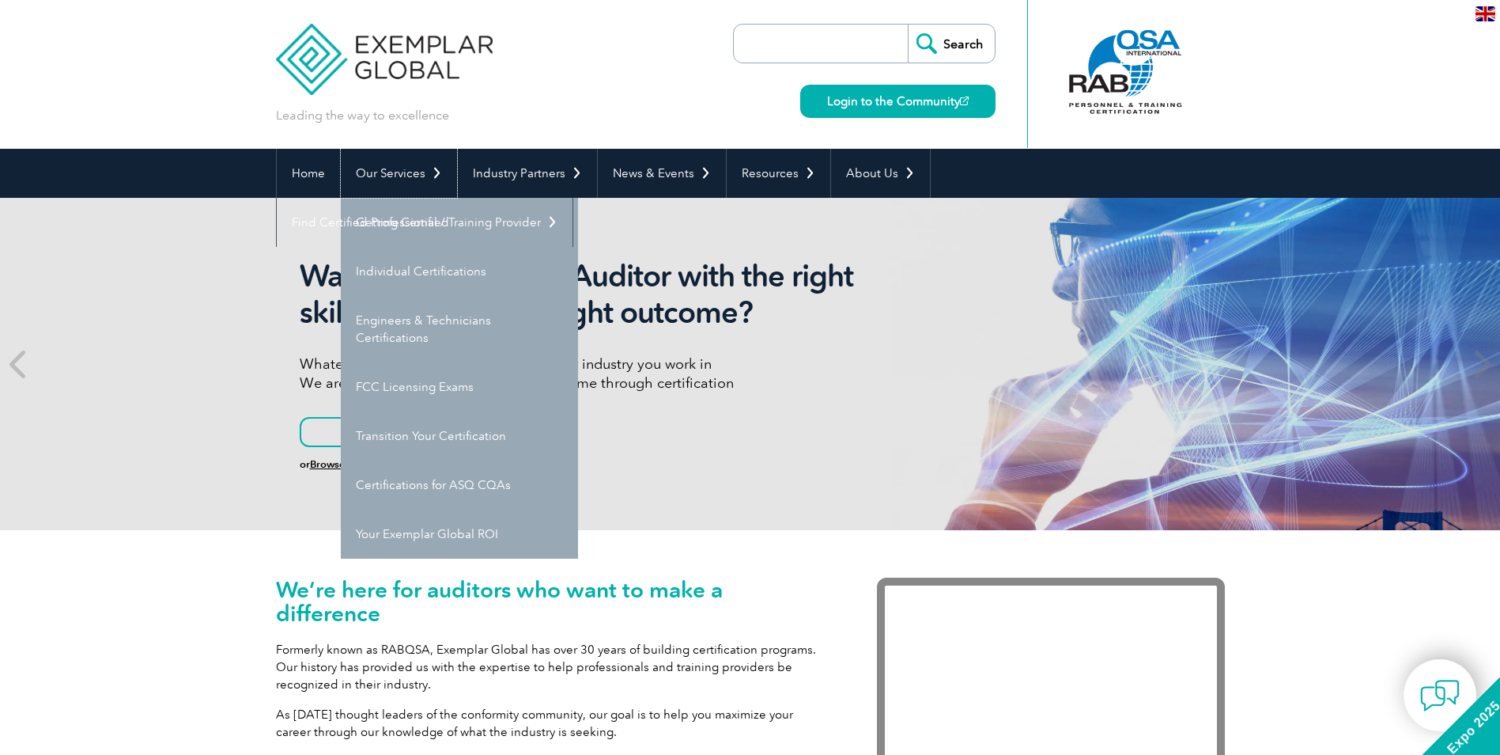  Describe the element at coordinates (596, 373) in the screenshot. I see `p: Whatever language you speak or whatever industry you work in We are here to support your desired ...` at that location.